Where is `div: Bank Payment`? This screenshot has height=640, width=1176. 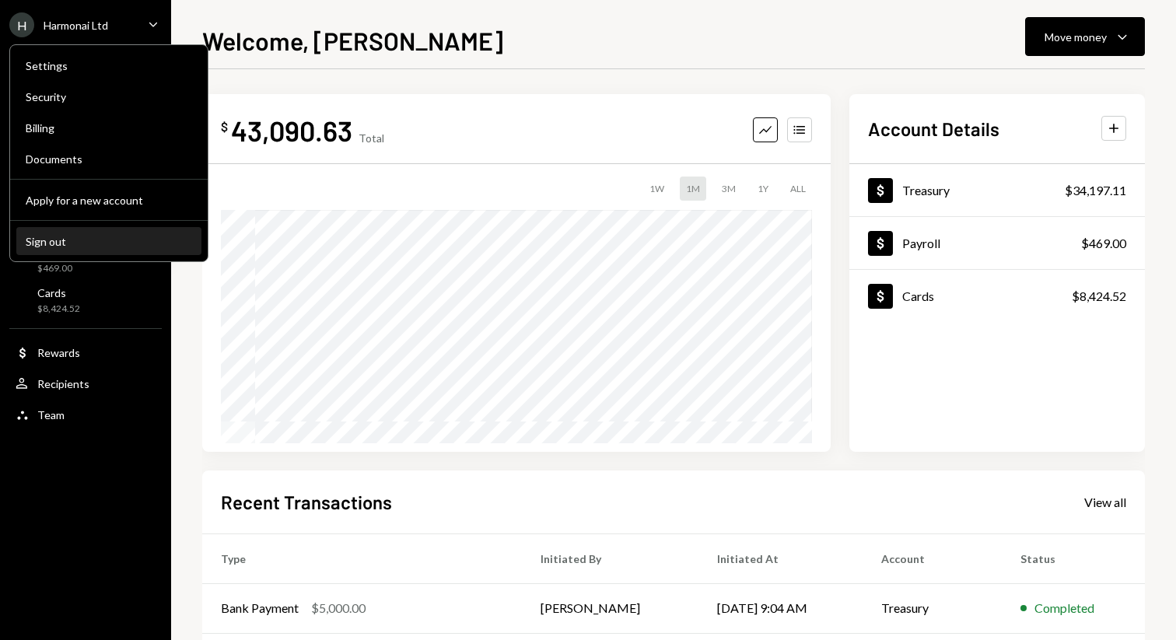
div: Bank Payment is located at coordinates (260, 608).